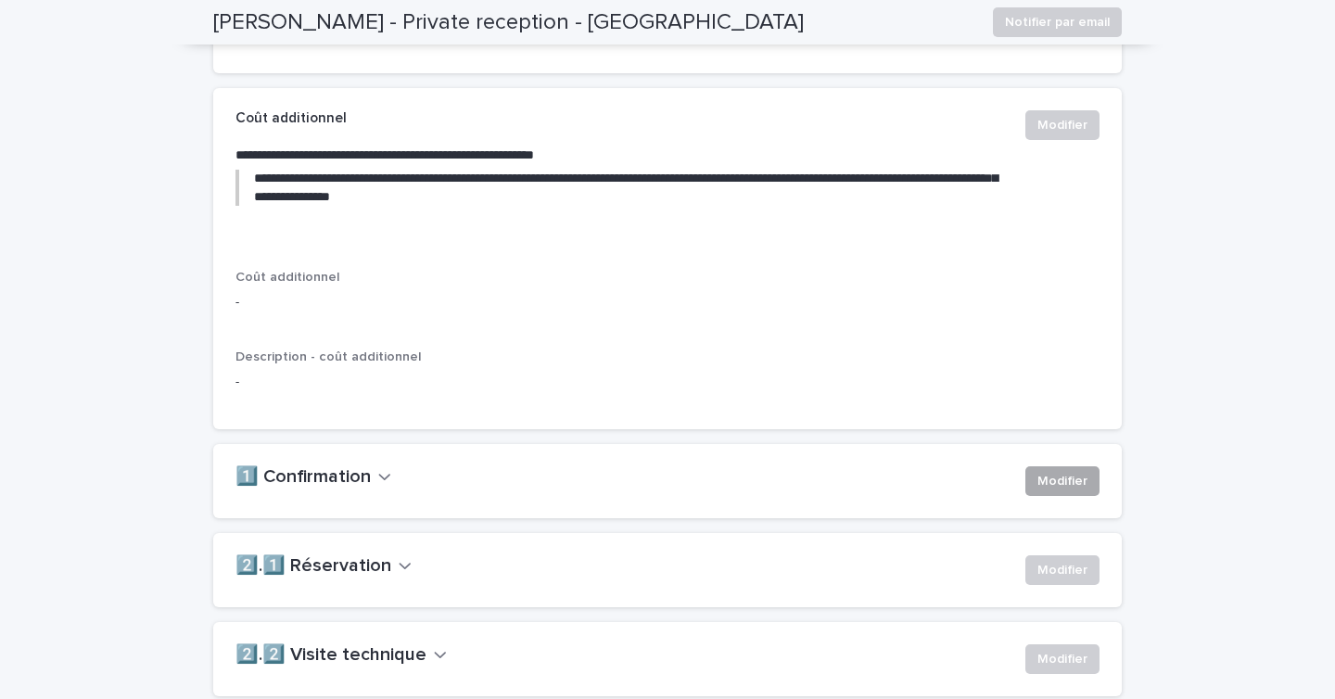 The width and height of the screenshot is (1335, 699). I want to click on button: 2️⃣.2️⃣ Visite technique, so click(341, 656).